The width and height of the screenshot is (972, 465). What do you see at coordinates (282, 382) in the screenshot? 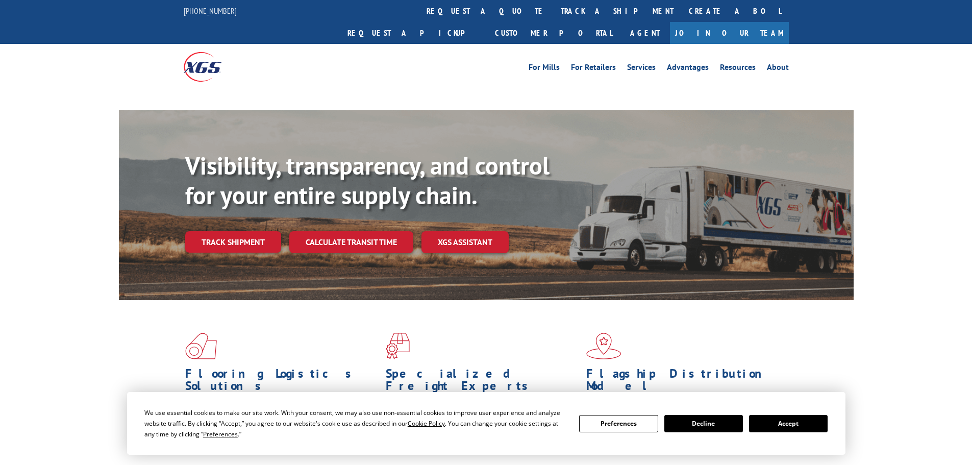
I see `h1: Flooring Logistics Solutions` at bounding box center [282, 382].